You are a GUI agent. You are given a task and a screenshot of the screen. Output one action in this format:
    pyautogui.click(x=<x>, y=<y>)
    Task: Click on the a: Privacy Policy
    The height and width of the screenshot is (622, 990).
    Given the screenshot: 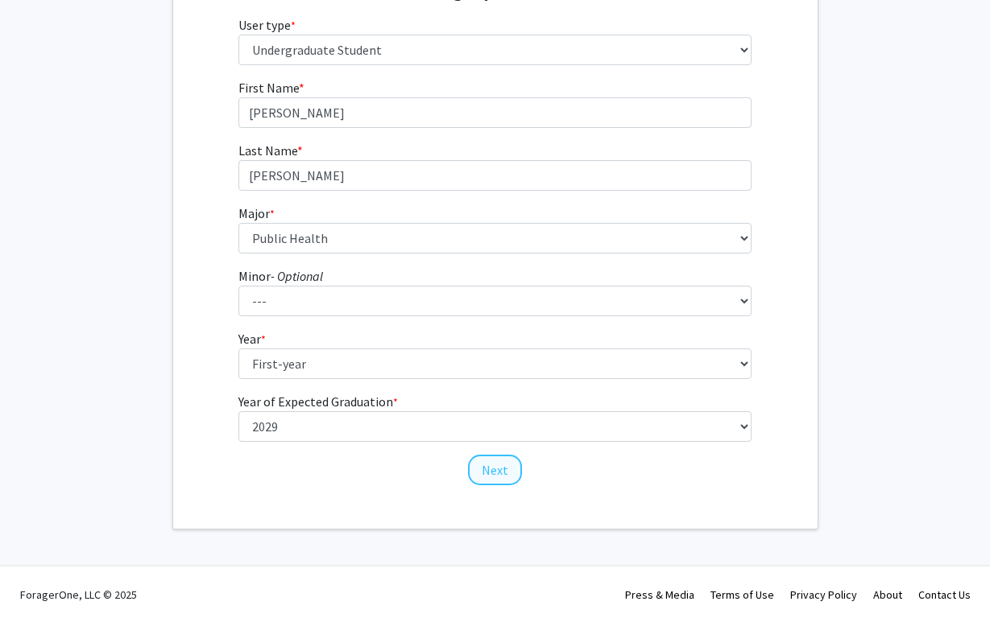 What is the action you would take?
    pyautogui.click(x=823, y=595)
    